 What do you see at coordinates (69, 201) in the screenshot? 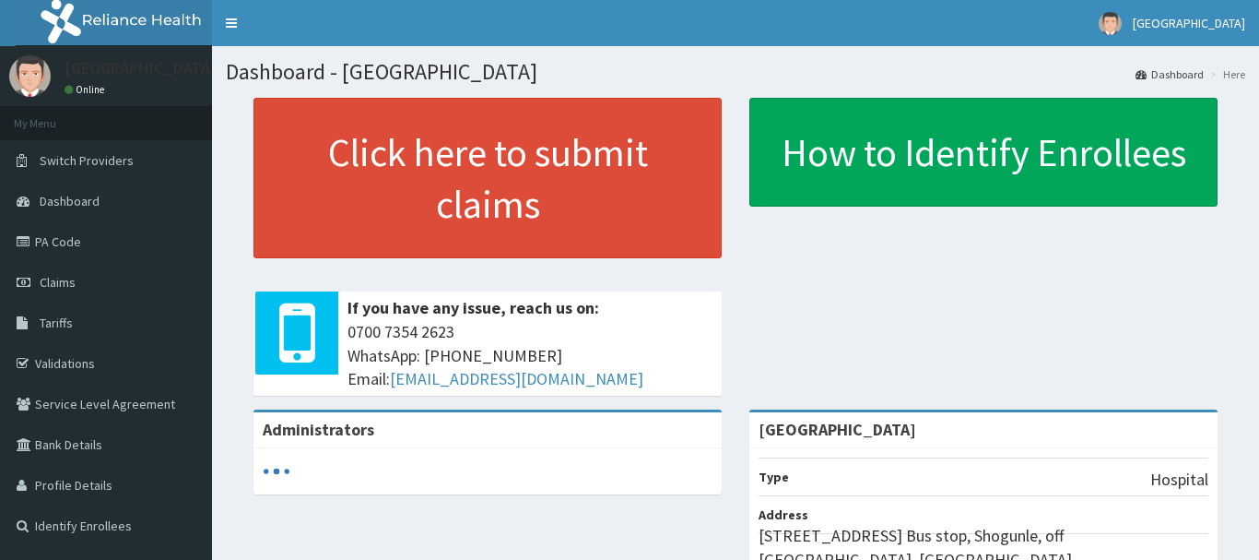
I see `span: Dashboard` at bounding box center [69, 201].